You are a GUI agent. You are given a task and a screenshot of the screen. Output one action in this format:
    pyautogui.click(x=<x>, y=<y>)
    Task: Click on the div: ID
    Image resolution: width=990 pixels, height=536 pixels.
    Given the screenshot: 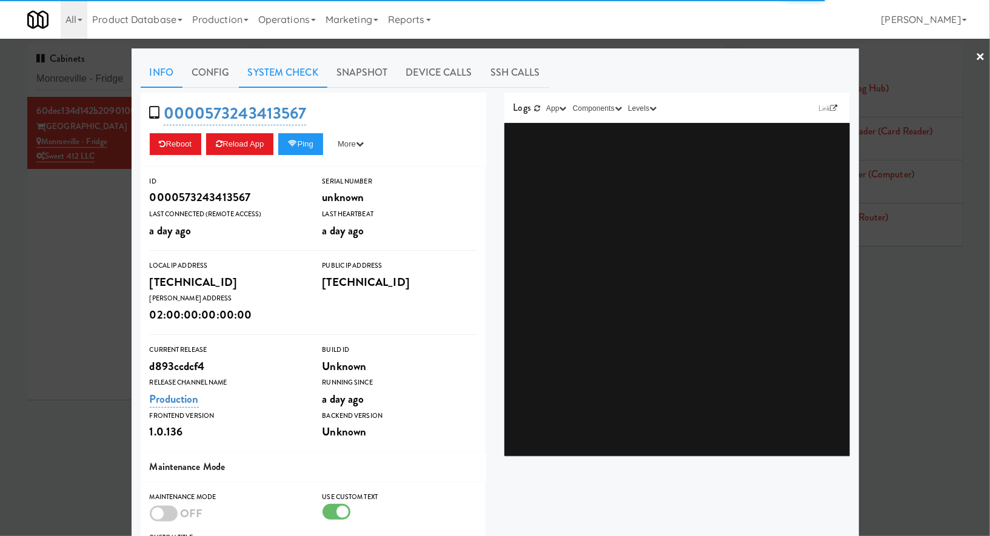 What is the action you would take?
    pyautogui.click(x=227, y=182)
    